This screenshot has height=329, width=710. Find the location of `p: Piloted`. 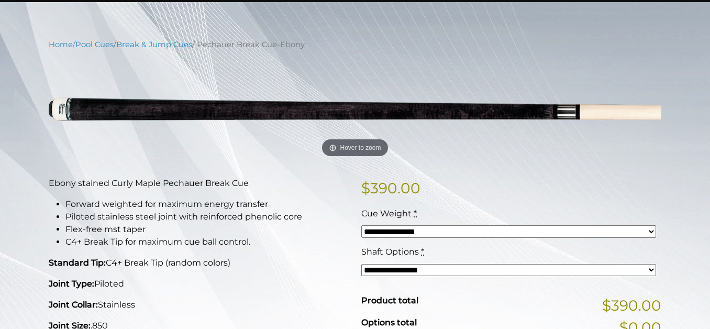

p: Piloted is located at coordinates (198, 284).